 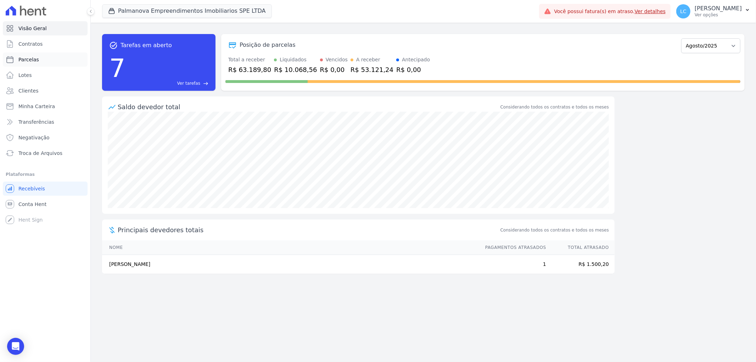 What do you see at coordinates (113, 45) in the screenshot?
I see `span: task_alt` at bounding box center [113, 45].